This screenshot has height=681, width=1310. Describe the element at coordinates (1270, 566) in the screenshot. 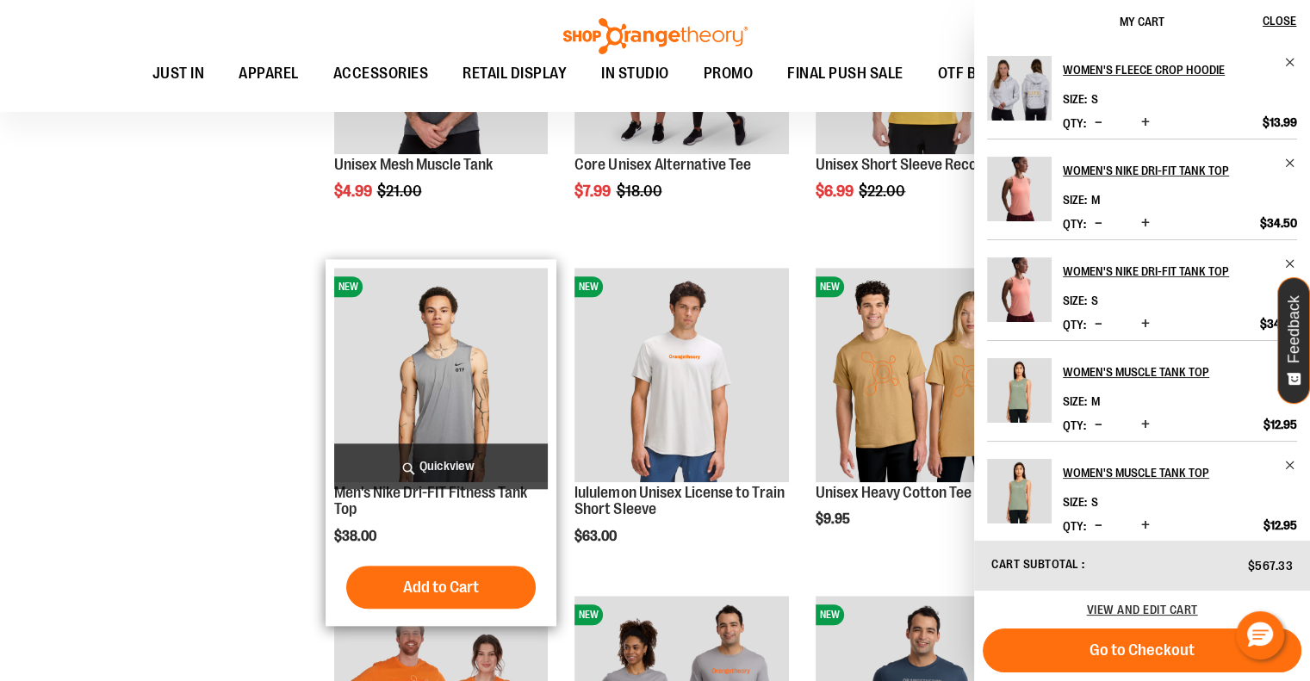

I see `span: $567.33` at that location.